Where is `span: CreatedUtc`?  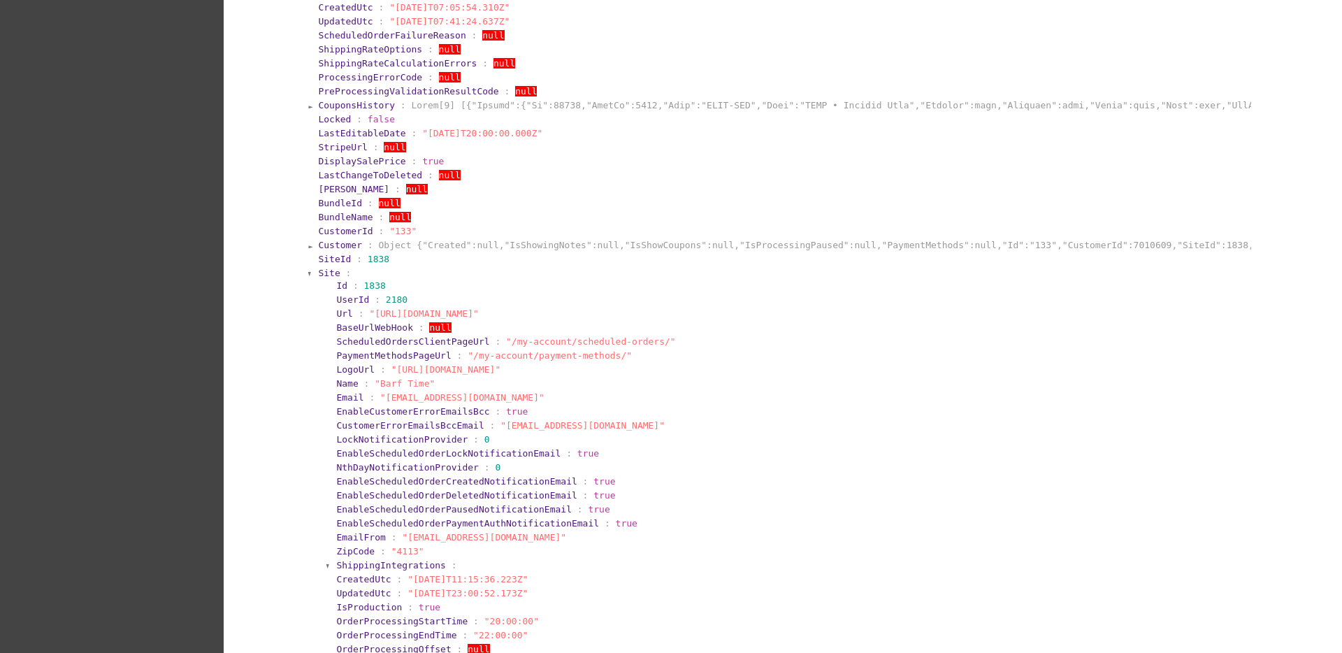
span: CreatedUtc is located at coordinates (364, 579).